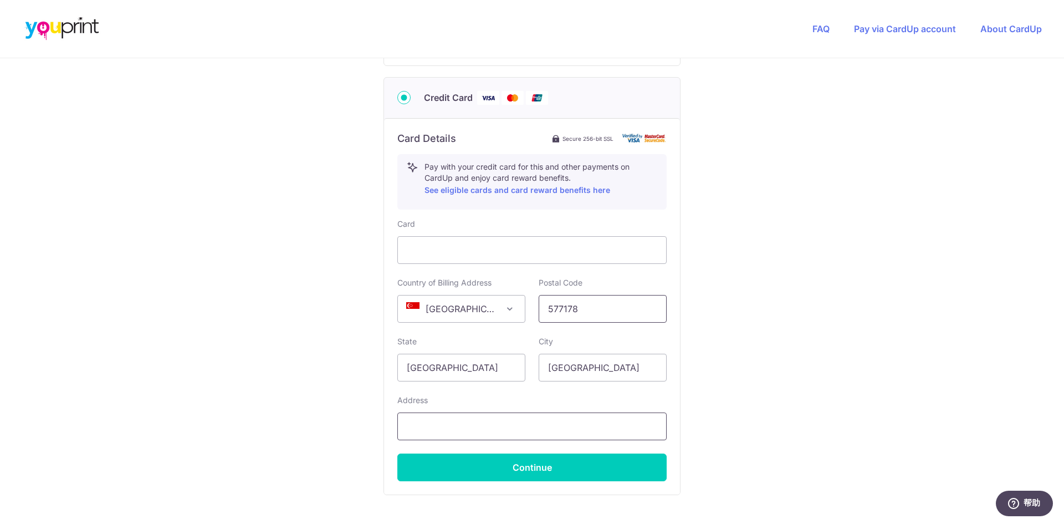 The image size is (1064, 524). What do you see at coordinates (461, 309) in the screenshot?
I see `span: Singapore` at bounding box center [461, 309].